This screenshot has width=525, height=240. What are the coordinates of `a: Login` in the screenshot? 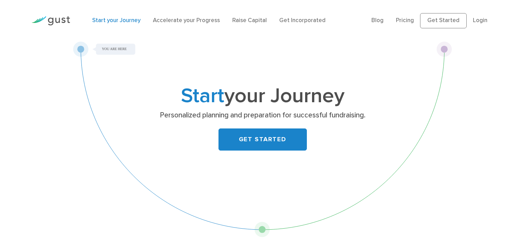 It's located at (480, 20).